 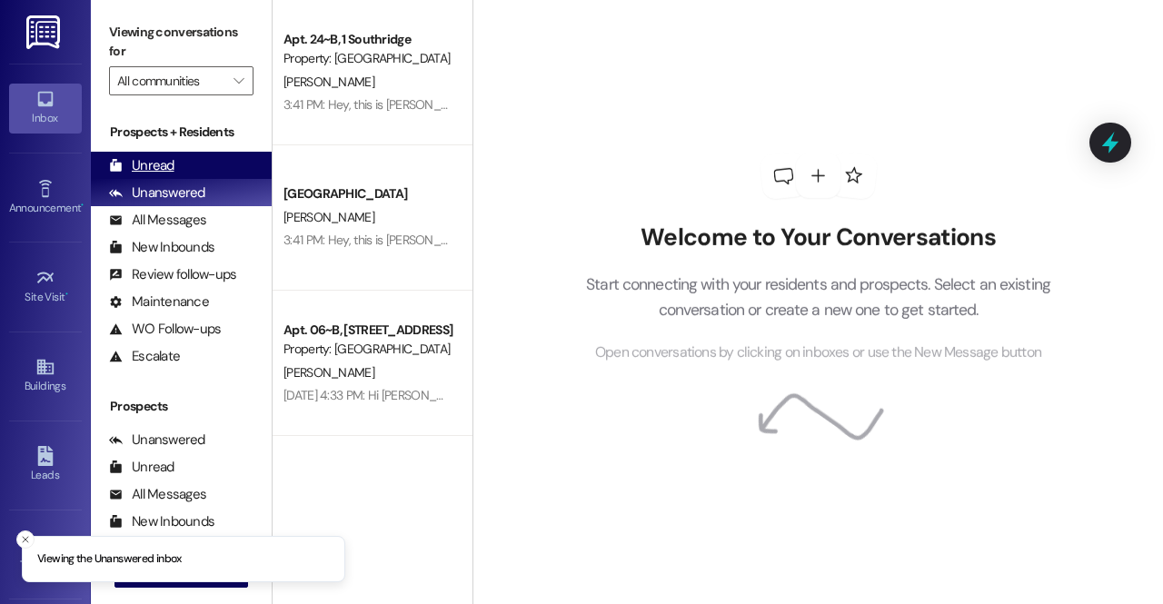 What do you see at coordinates (45, 108) in the screenshot?
I see `a: Inbox` at bounding box center [45, 108].